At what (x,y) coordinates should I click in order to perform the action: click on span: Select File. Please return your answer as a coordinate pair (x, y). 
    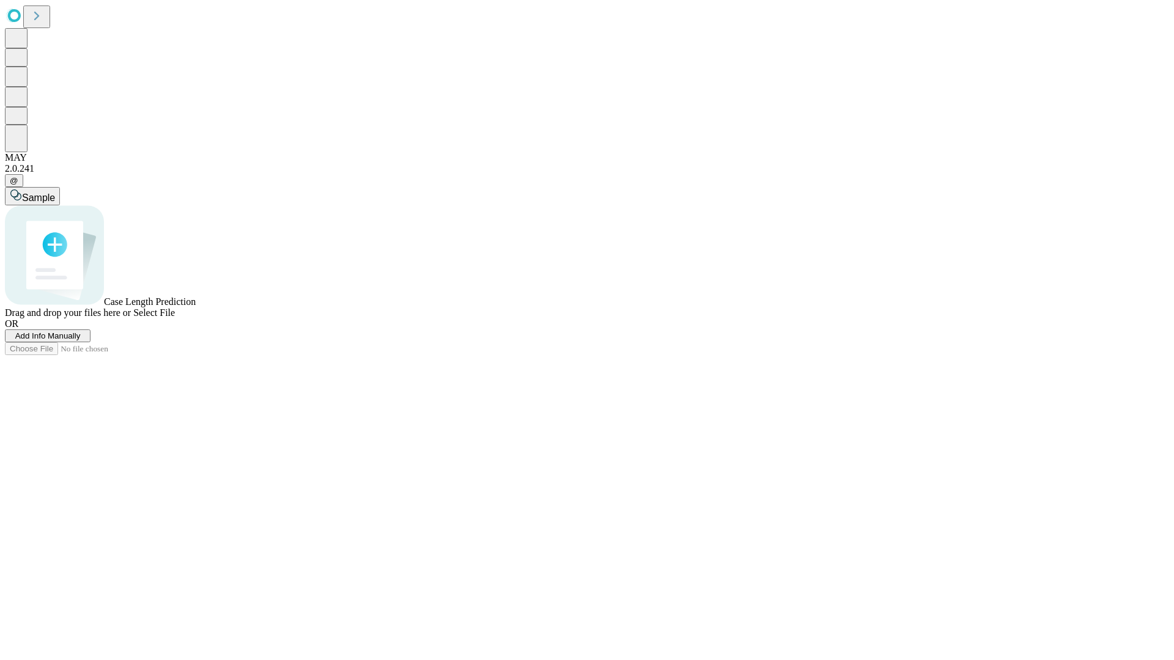
    Looking at the image, I should click on (154, 312).